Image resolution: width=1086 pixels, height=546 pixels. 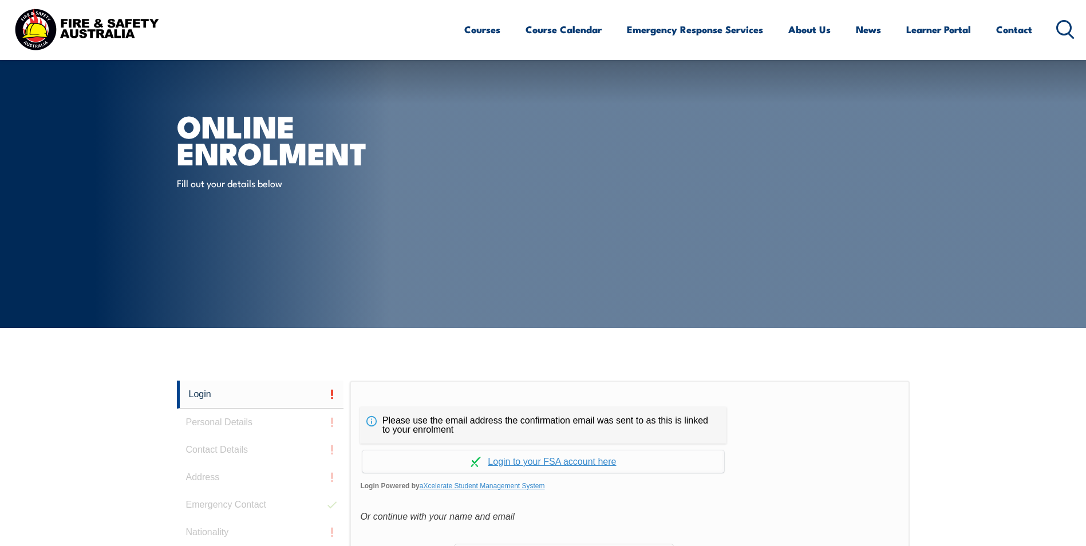 I want to click on p: Fill out your details below, so click(x=281, y=183).